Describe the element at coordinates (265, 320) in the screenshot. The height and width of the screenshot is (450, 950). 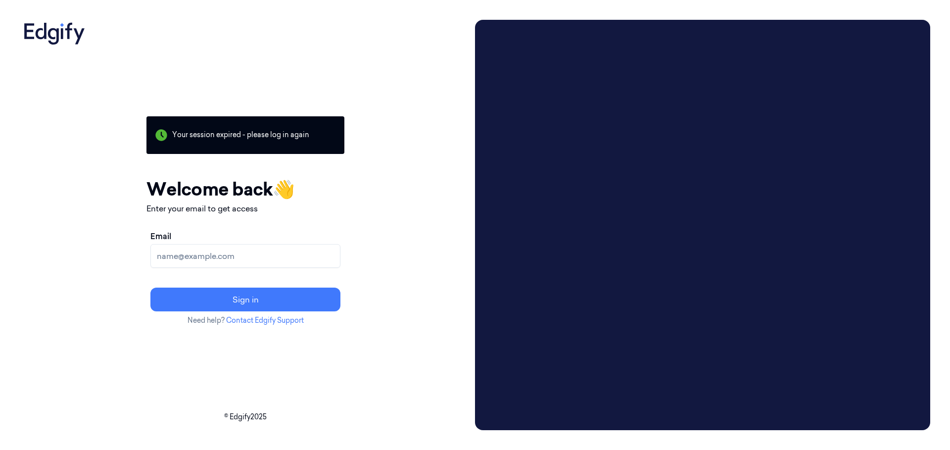
I see `a: Contact Edgify Support` at that location.